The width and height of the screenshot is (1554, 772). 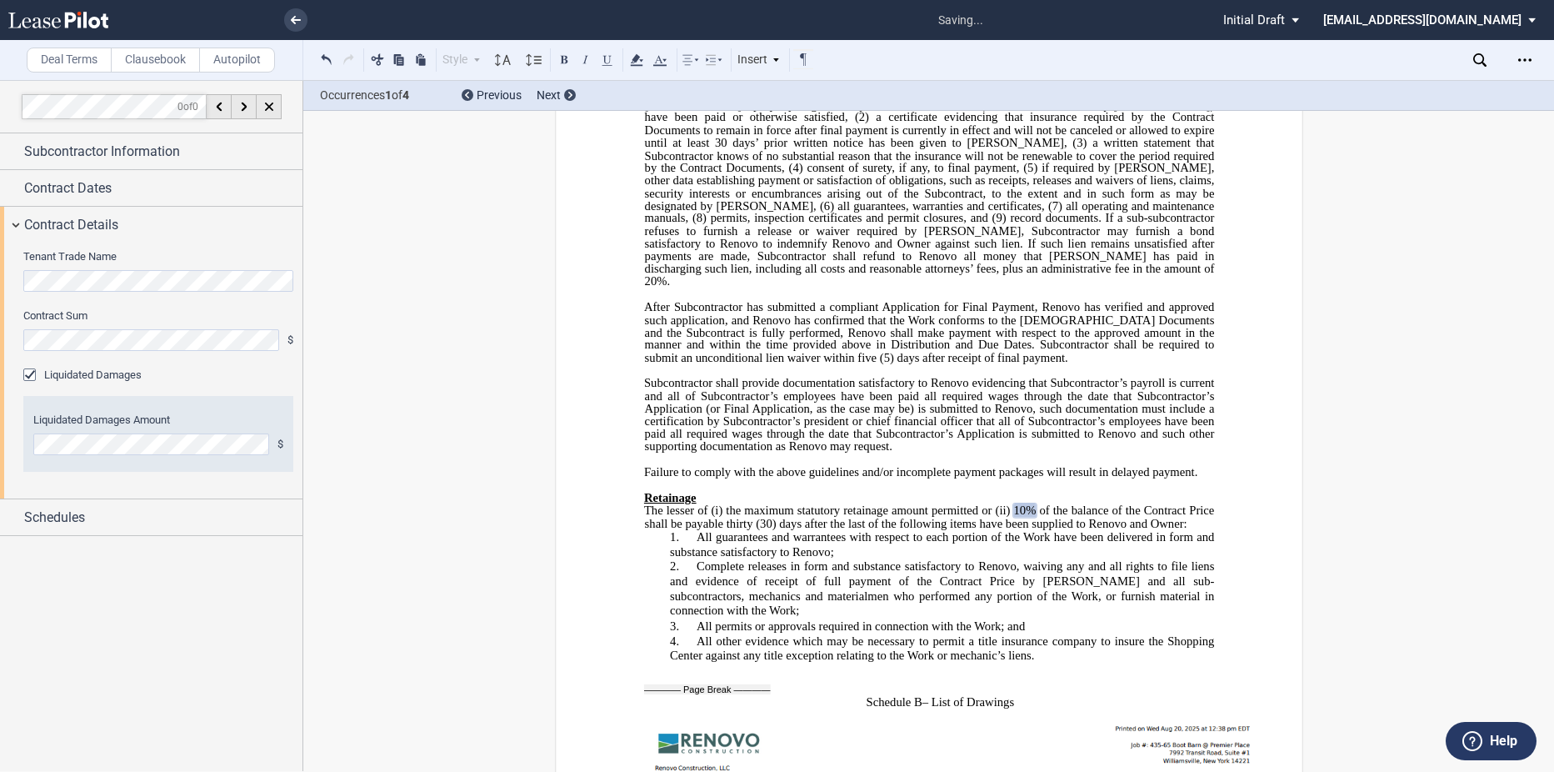 I want to click on span: 3., so click(x=674, y=625).